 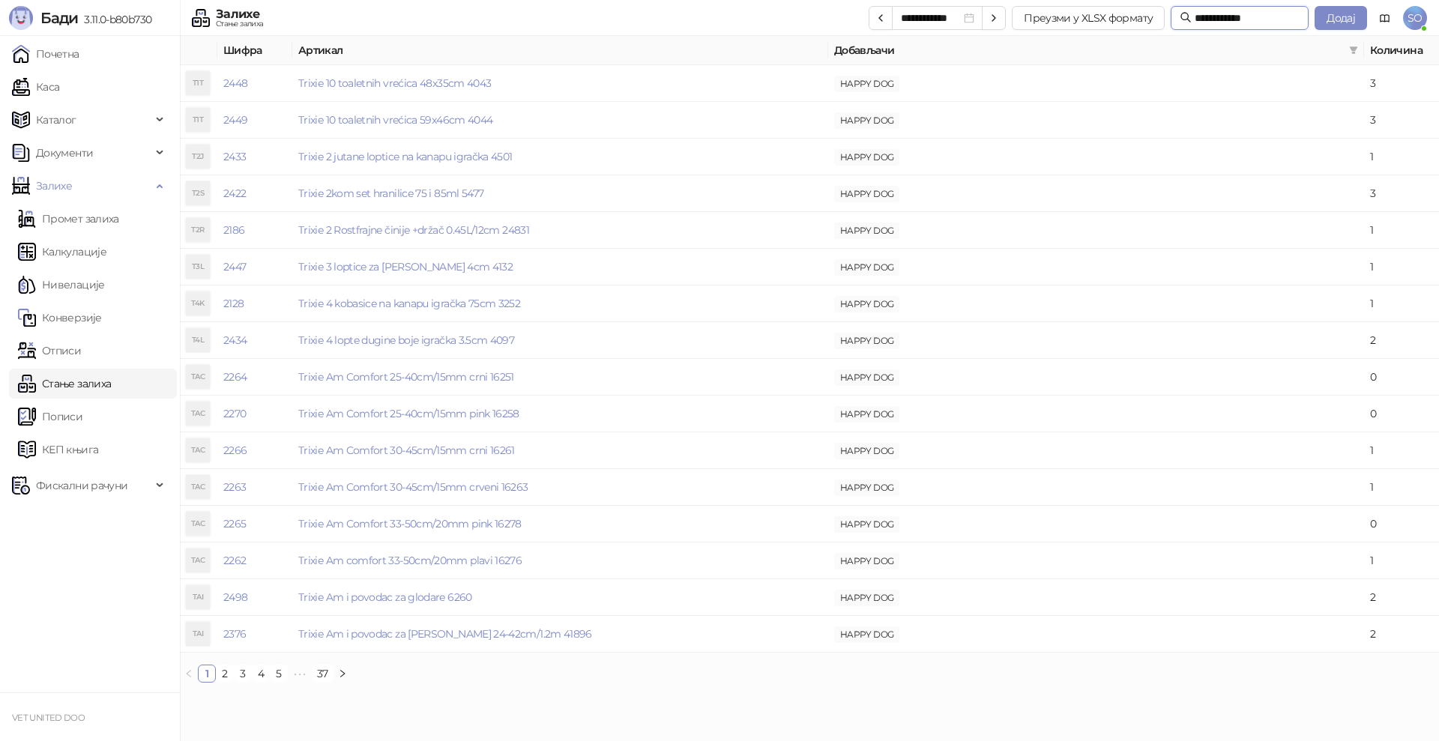 What do you see at coordinates (243, 674) in the screenshot?
I see `li: 3` at bounding box center [243, 674].